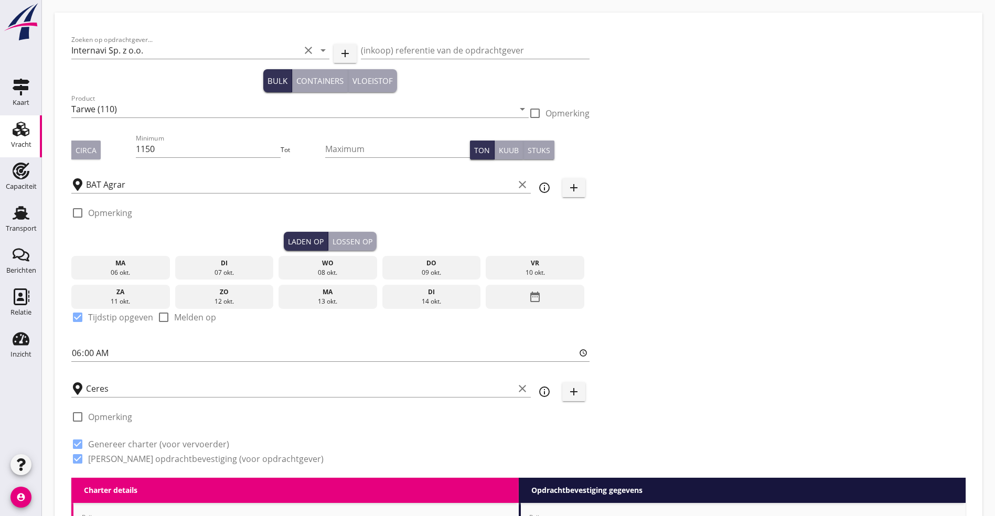 The width and height of the screenshot is (995, 516). I want to click on div: 14 okt., so click(431, 302).